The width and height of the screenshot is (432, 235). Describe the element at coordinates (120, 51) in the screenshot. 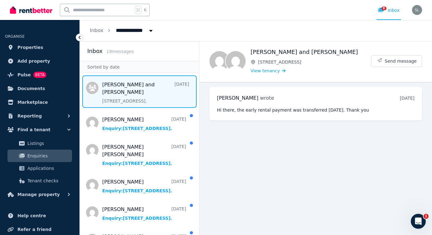

I see `span: 18 message s` at that location.